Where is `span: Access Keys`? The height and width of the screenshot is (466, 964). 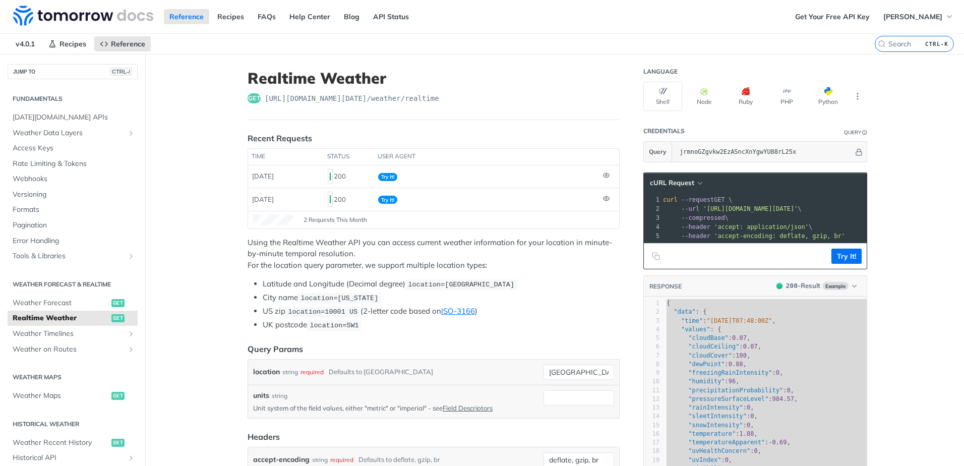
span: Access Keys is located at coordinates (74, 148).